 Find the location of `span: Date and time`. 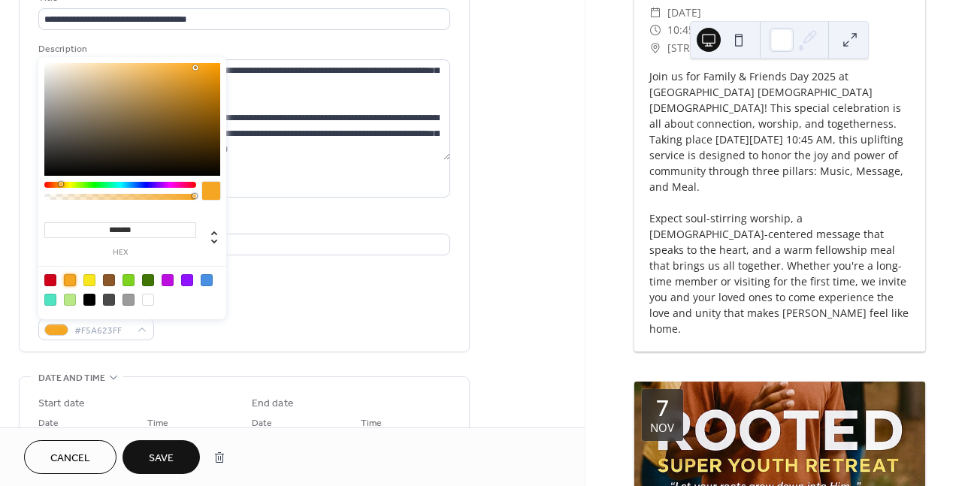

span: Date and time is located at coordinates (71, 378).